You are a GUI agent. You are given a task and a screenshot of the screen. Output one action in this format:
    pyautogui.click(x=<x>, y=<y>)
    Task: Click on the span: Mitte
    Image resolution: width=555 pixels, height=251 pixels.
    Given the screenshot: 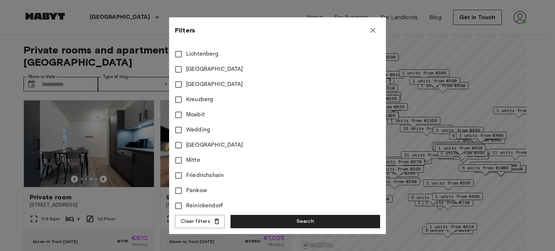 What is the action you would take?
    pyautogui.click(x=193, y=160)
    